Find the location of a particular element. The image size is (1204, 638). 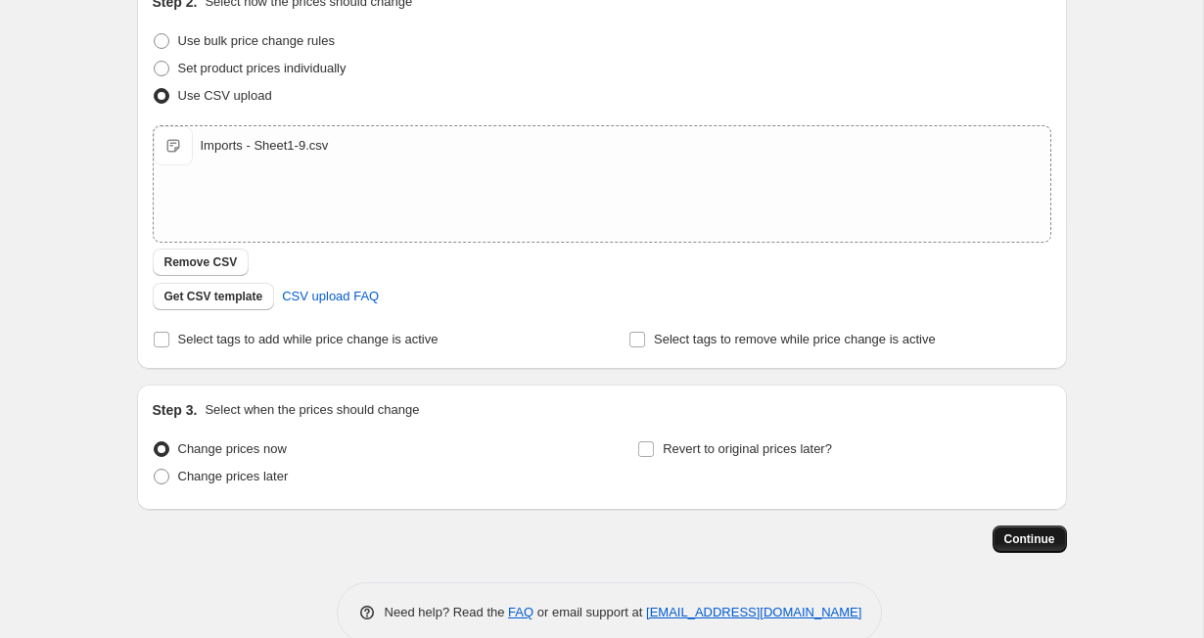

span: Change prices later is located at coordinates (233, 476).